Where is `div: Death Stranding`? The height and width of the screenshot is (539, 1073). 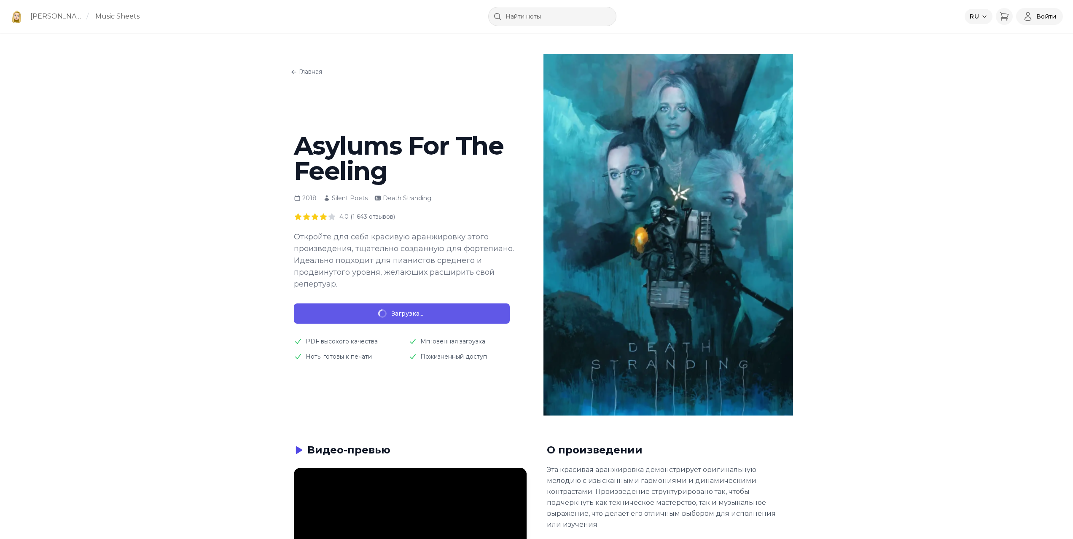
div: Death Stranding is located at coordinates (403, 198).